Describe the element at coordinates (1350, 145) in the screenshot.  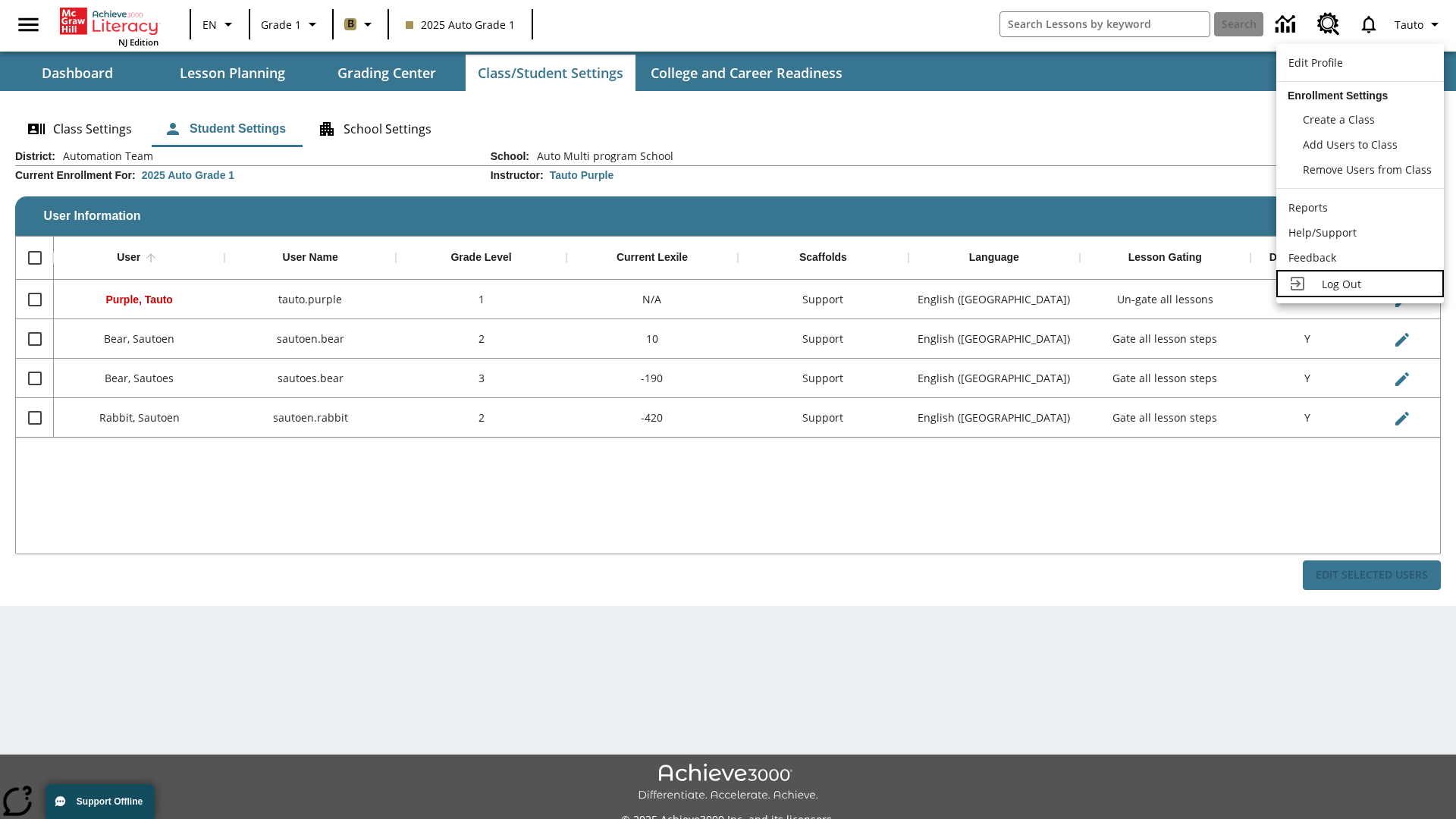
I see `span: Add Users to Class` at that location.